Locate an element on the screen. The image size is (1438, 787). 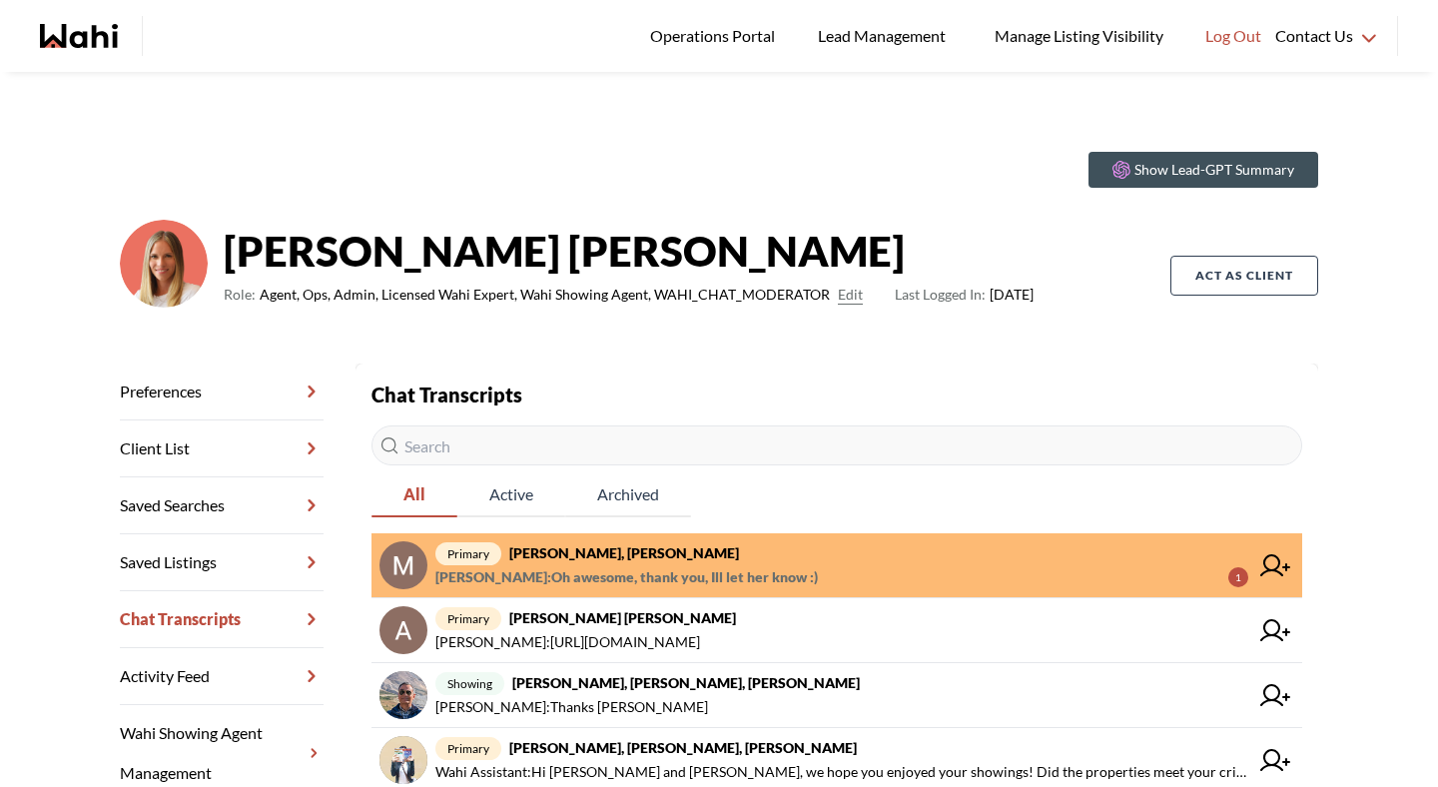
span: Manage Listing Visibility is located at coordinates (1079, 36).